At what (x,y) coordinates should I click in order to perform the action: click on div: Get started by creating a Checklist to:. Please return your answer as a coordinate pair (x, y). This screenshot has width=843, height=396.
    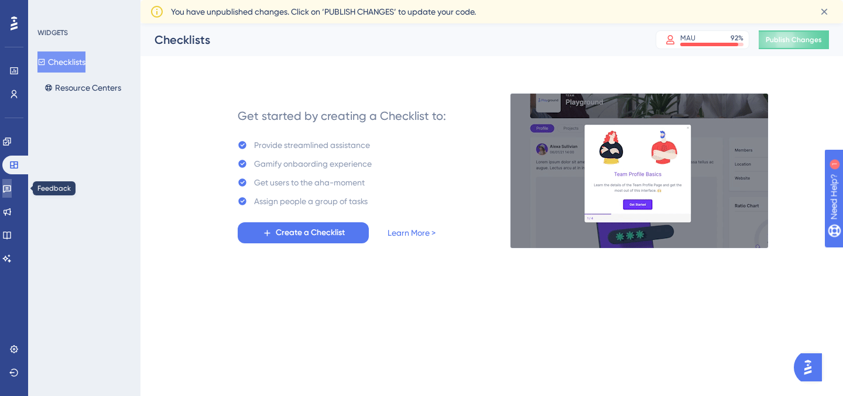
    Looking at the image, I should click on (342, 116).